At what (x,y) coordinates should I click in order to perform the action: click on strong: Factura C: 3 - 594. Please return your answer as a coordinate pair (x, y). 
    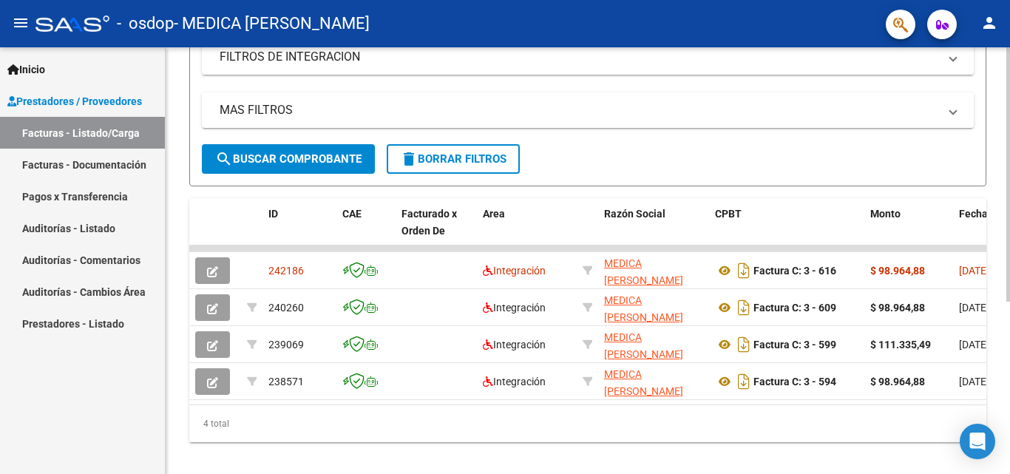
    Looking at the image, I should click on (794, 381).